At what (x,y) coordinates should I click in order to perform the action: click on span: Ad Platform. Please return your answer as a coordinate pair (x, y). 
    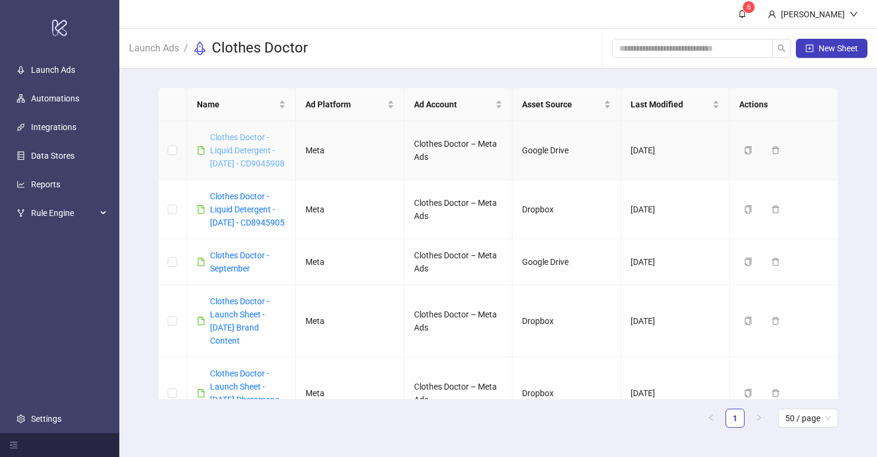
    Looking at the image, I should click on (345, 104).